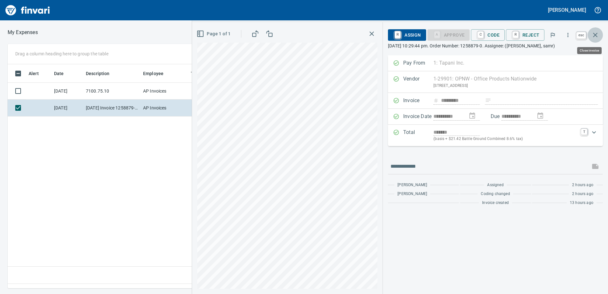 The height and width of the screenshot is (294, 608). What do you see at coordinates (495, 194) in the screenshot?
I see `span: Coding changed` at bounding box center [495, 194].